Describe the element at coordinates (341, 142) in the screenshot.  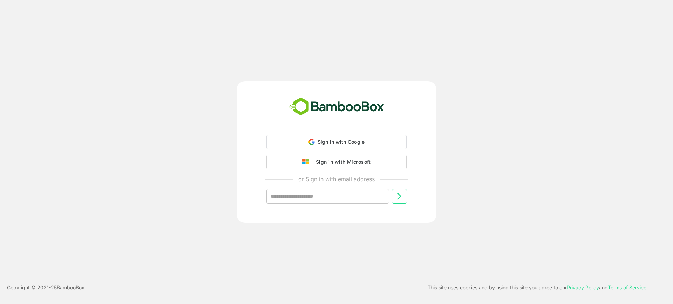
I see `span: Sign in with Google` at that location.